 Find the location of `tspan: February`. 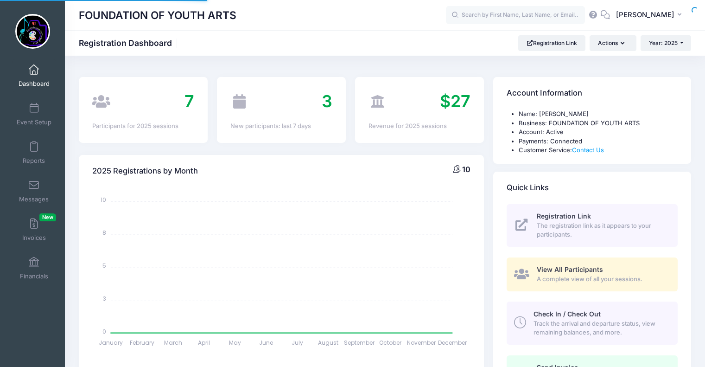

tspan: February is located at coordinates (142, 342).